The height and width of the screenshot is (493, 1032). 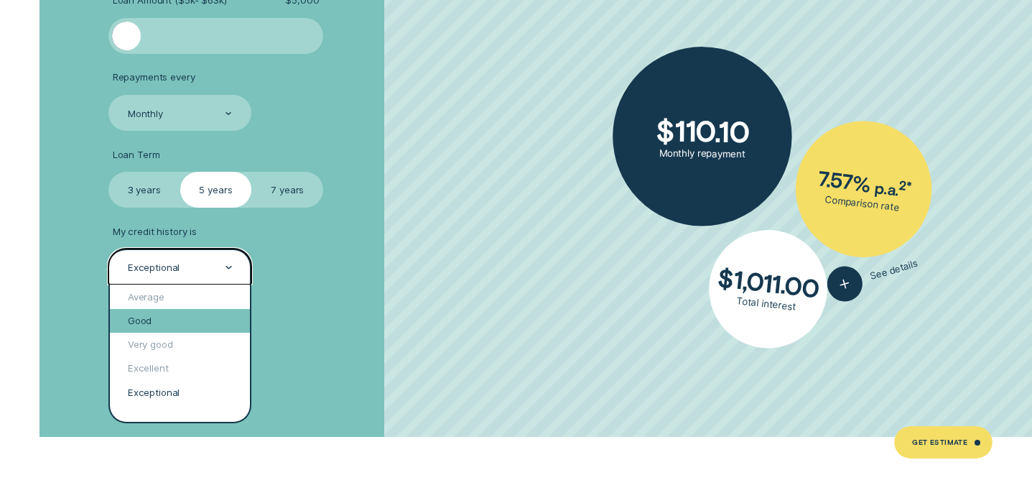 What do you see at coordinates (216, 190) in the screenshot?
I see `label: 5 years` at bounding box center [216, 190].